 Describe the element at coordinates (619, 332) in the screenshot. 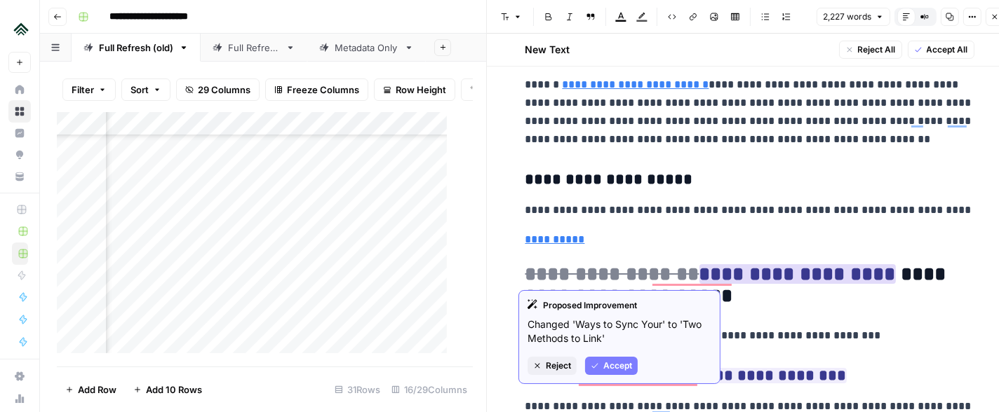

I see `p: Changed 'Ways to Sync Your' to 'Two Methods to Link'` at that location.